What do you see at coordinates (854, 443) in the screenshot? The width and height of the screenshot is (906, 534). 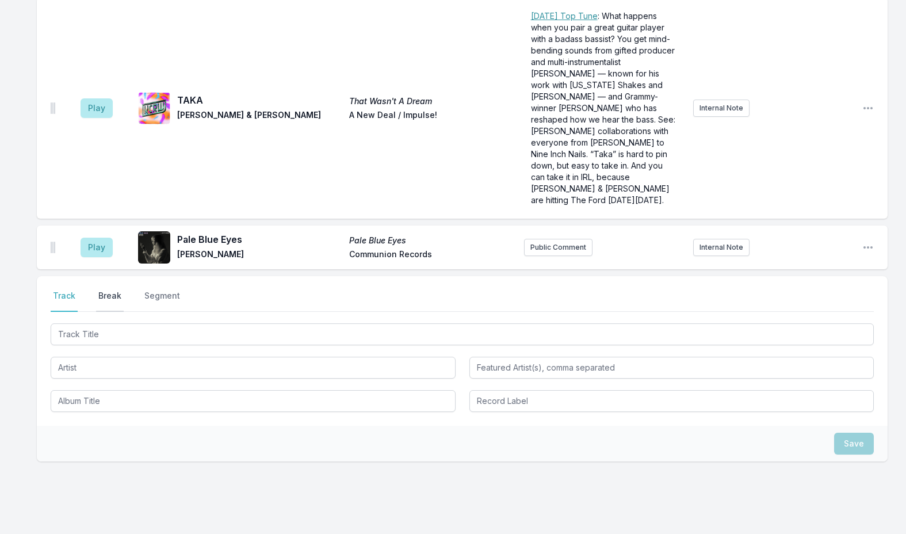 I see `button: Save` at bounding box center [854, 443].